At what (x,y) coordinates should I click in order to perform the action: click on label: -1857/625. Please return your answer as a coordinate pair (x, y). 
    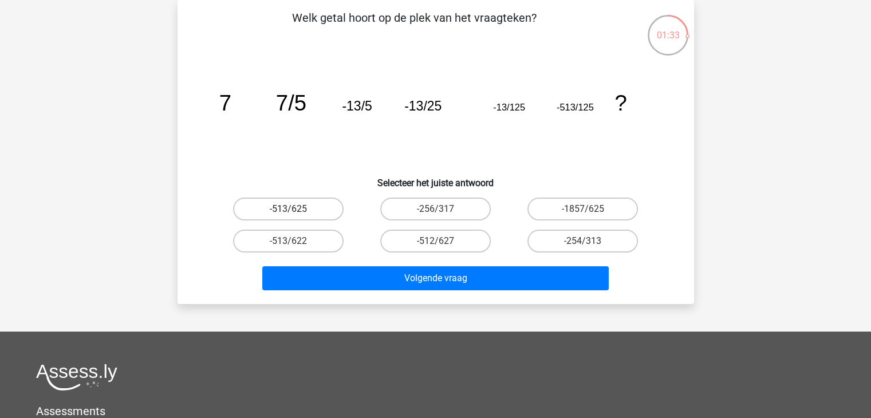
    Looking at the image, I should click on (582, 209).